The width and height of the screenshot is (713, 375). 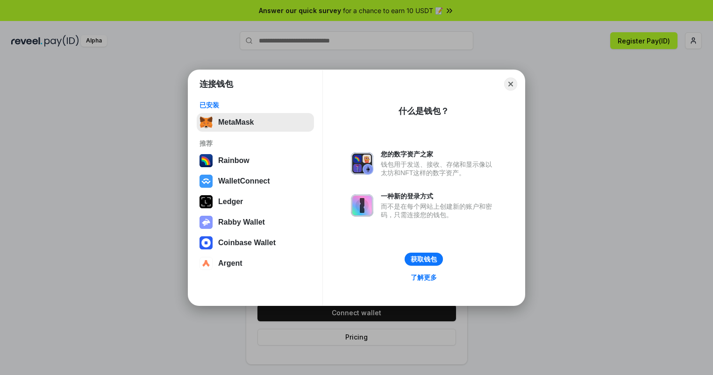 What do you see at coordinates (424, 259) in the screenshot?
I see `div: 获取钱包` at bounding box center [424, 259].